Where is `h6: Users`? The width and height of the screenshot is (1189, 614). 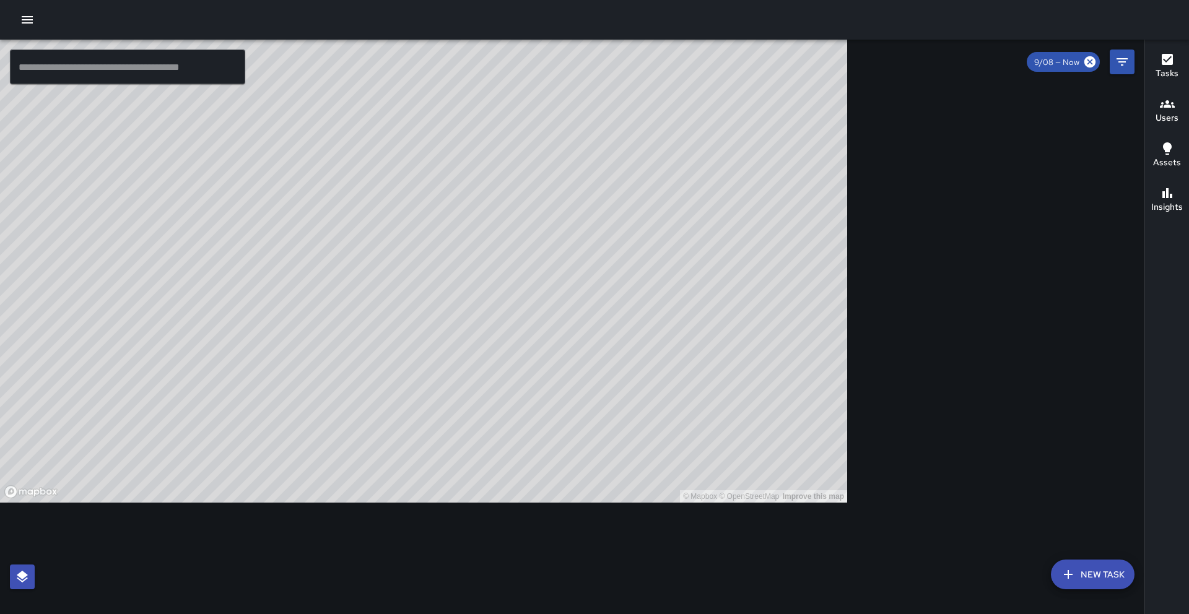
h6: Users is located at coordinates (1167, 118).